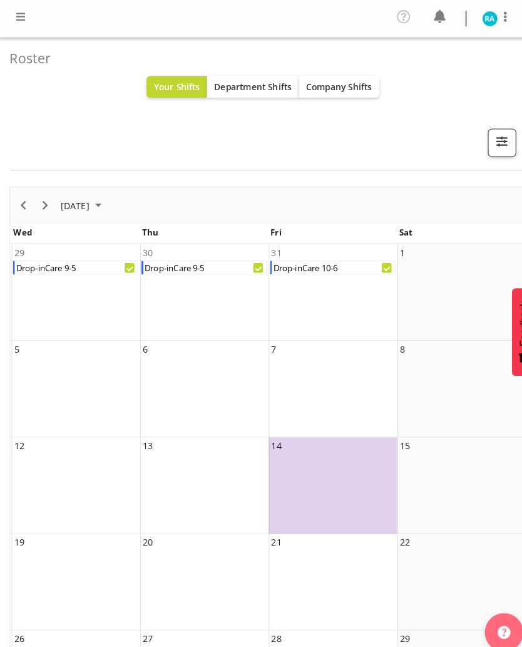 The width and height of the screenshot is (522, 647). What do you see at coordinates (269, 434) in the screenshot?
I see `div: 14` at bounding box center [269, 434].